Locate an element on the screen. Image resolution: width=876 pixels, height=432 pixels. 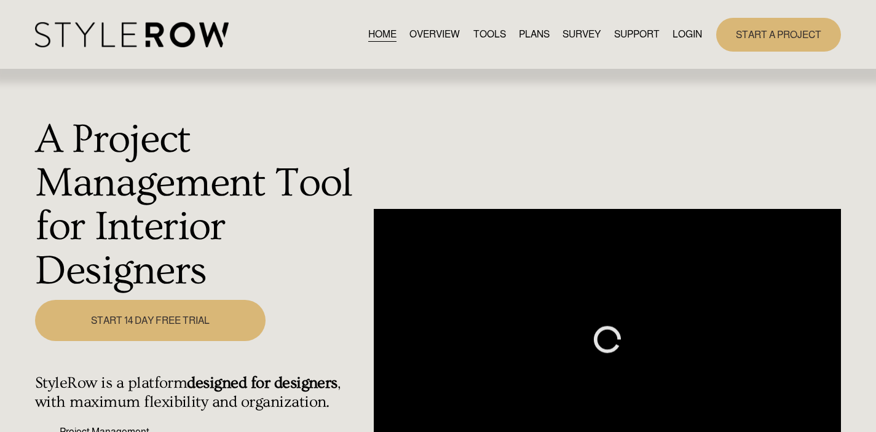
a: folder dropdown is located at coordinates (637, 34).